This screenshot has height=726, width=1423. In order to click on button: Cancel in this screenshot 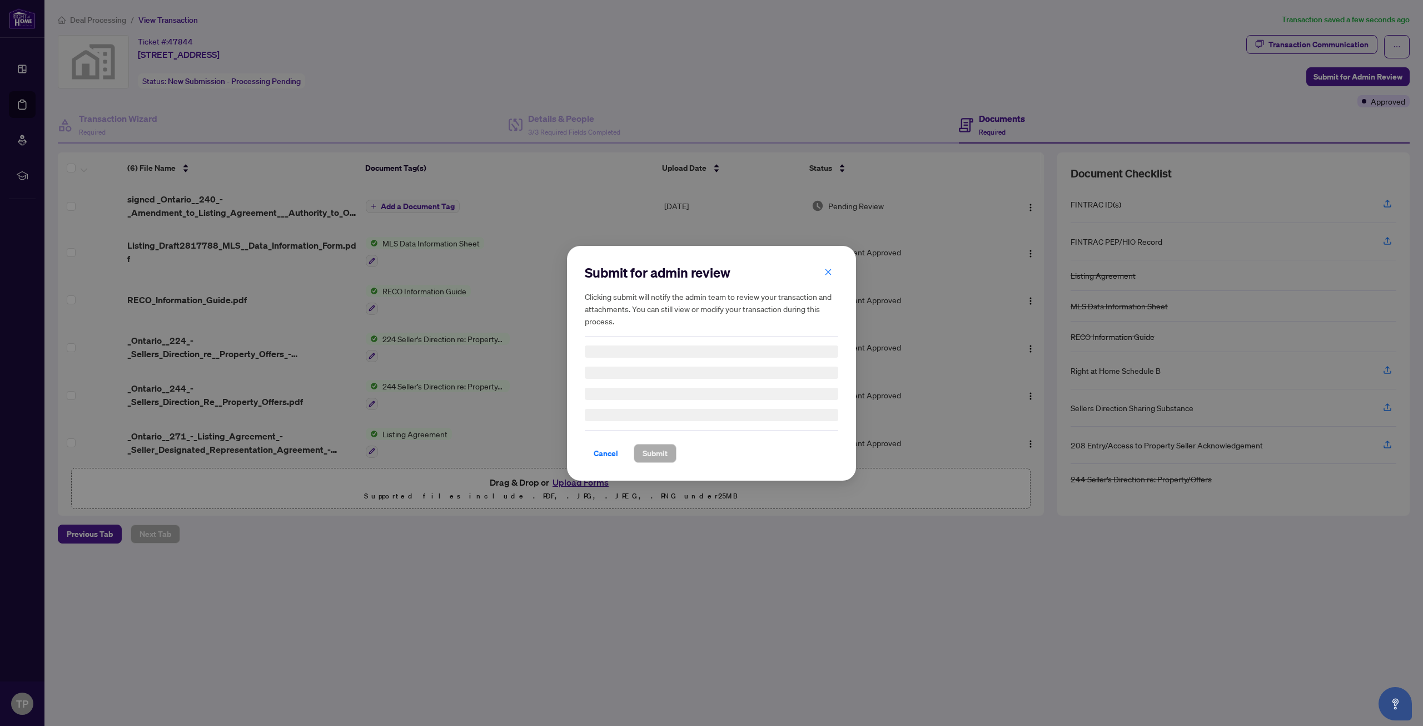, I will do `click(606, 453)`.